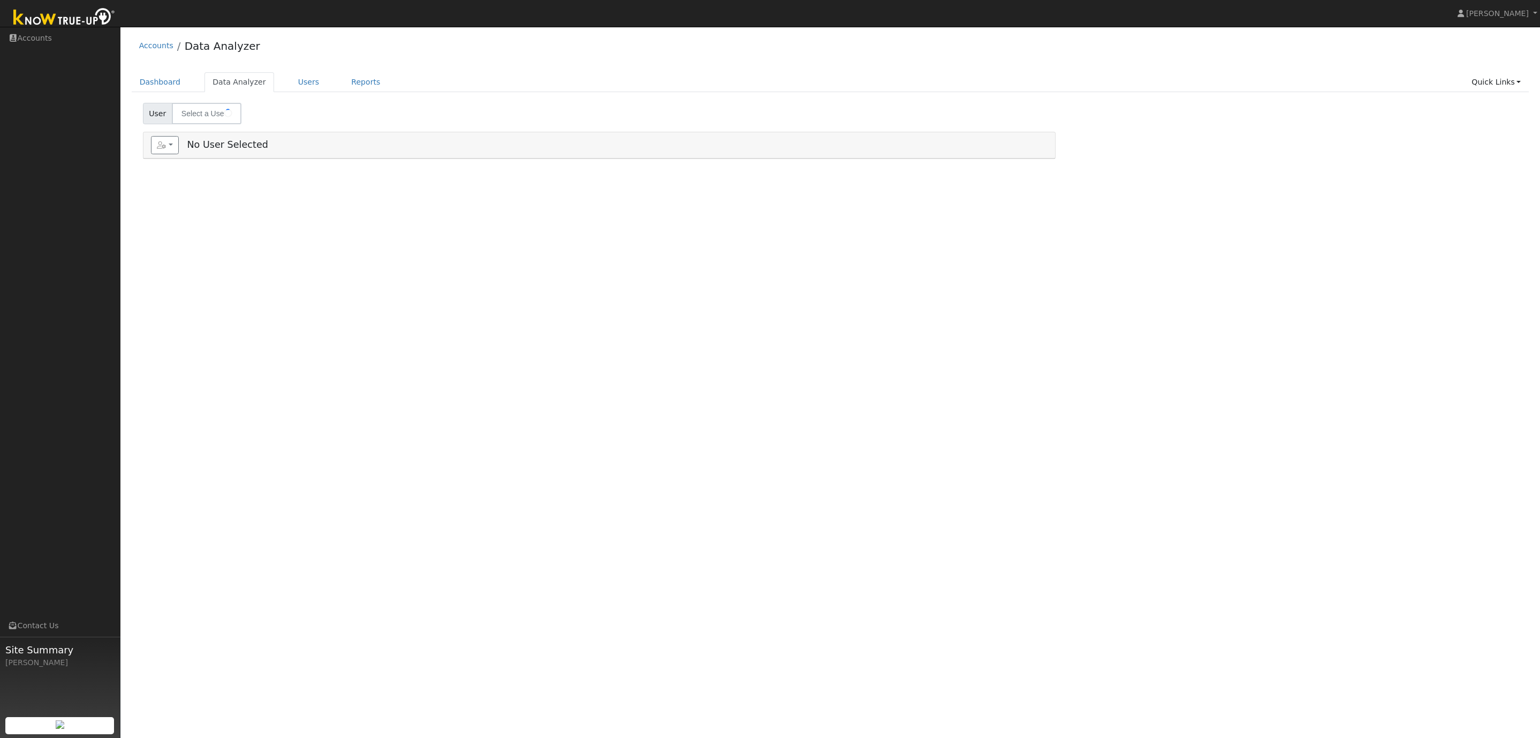 The height and width of the screenshot is (738, 1540). Describe the element at coordinates (157, 113) in the screenshot. I see `span: User` at that location.